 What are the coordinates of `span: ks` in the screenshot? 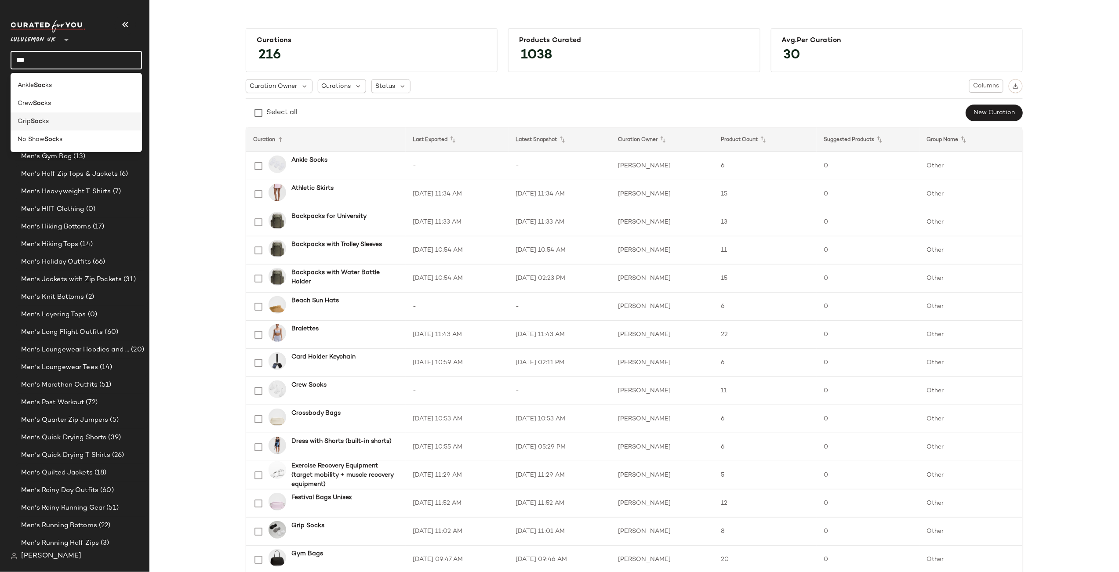 It's located at (45, 121).